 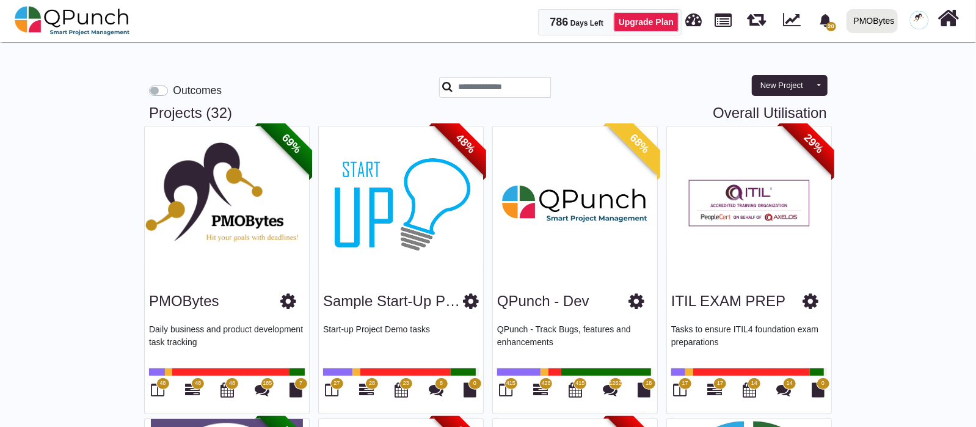 I want to click on p: Daily business and product development task tracking, so click(x=227, y=341).